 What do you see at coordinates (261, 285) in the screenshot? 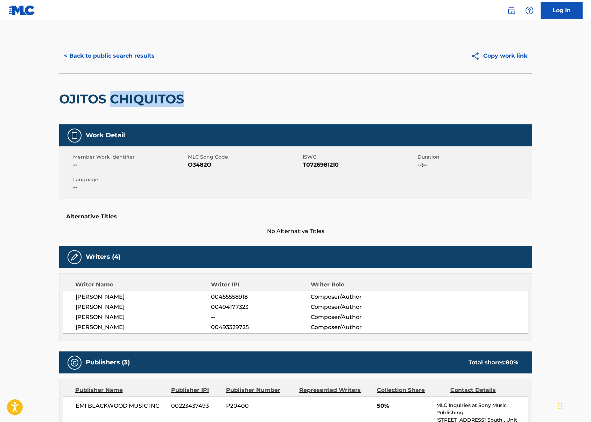
I see `div: Writer IPI` at bounding box center [261, 285].